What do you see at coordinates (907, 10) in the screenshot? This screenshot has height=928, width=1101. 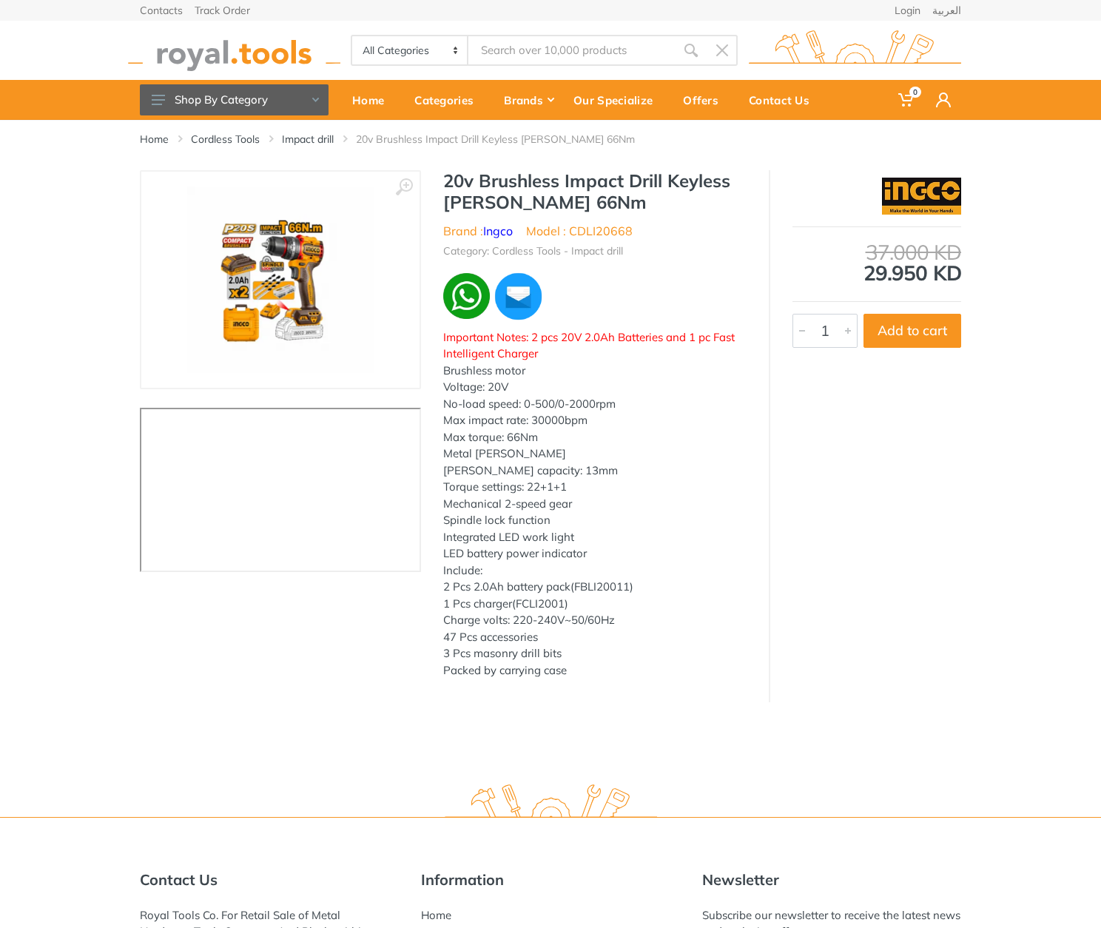 I see `a: Login` at bounding box center [907, 10].